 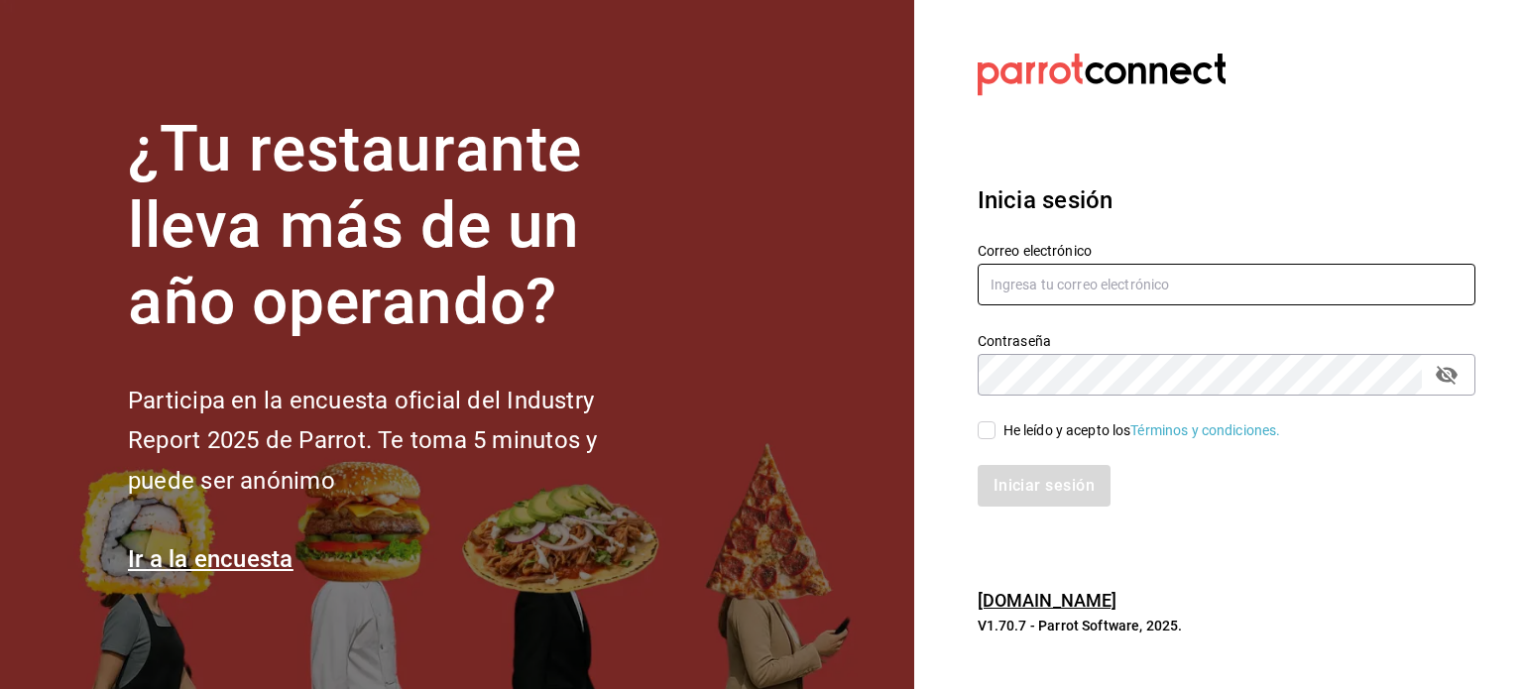 What do you see at coordinates (1226, 251) in the screenshot?
I see `label: Correo electrónico` at bounding box center [1226, 251].